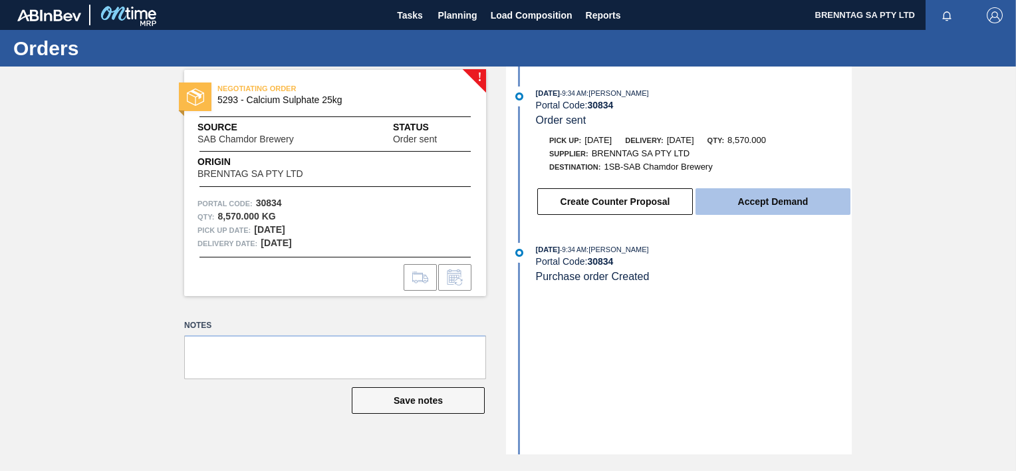  What do you see at coordinates (335, 325) in the screenshot?
I see `label: Notes` at bounding box center [335, 325].